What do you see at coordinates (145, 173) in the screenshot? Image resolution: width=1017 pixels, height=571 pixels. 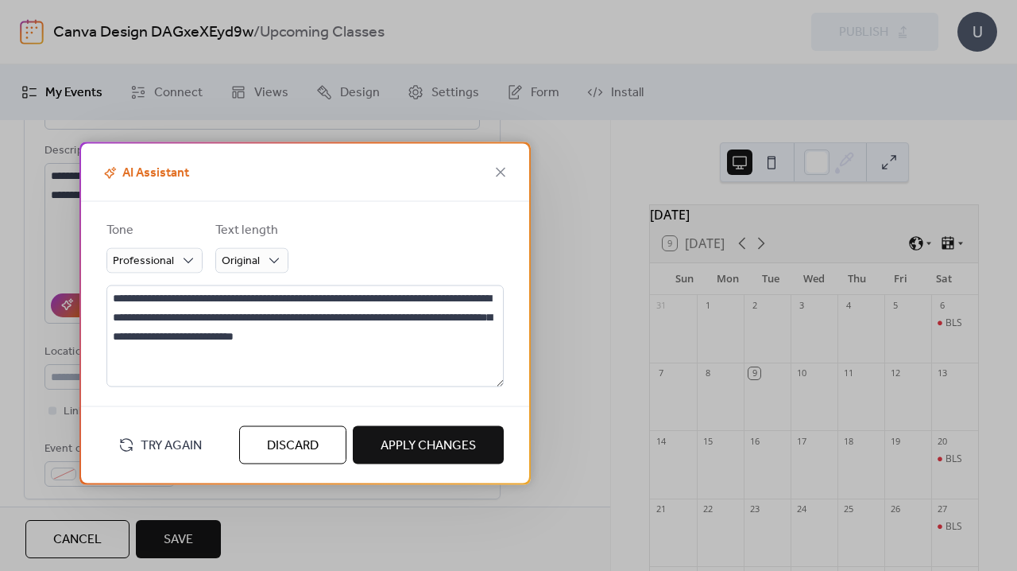 I see `span: AI Assistant` at bounding box center [145, 173].